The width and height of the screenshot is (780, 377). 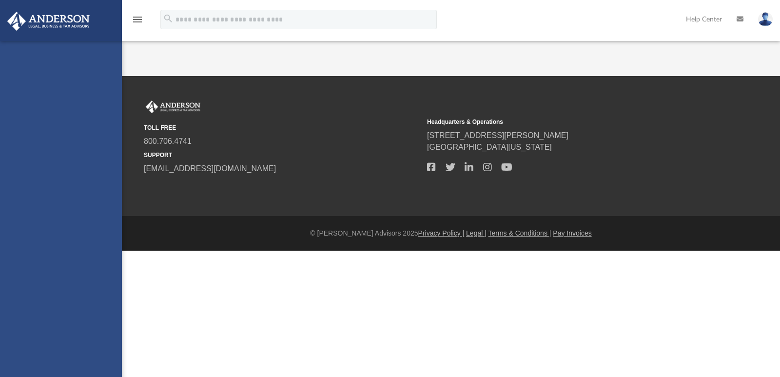 I want to click on a: Terms & Conditions |, so click(x=520, y=233).